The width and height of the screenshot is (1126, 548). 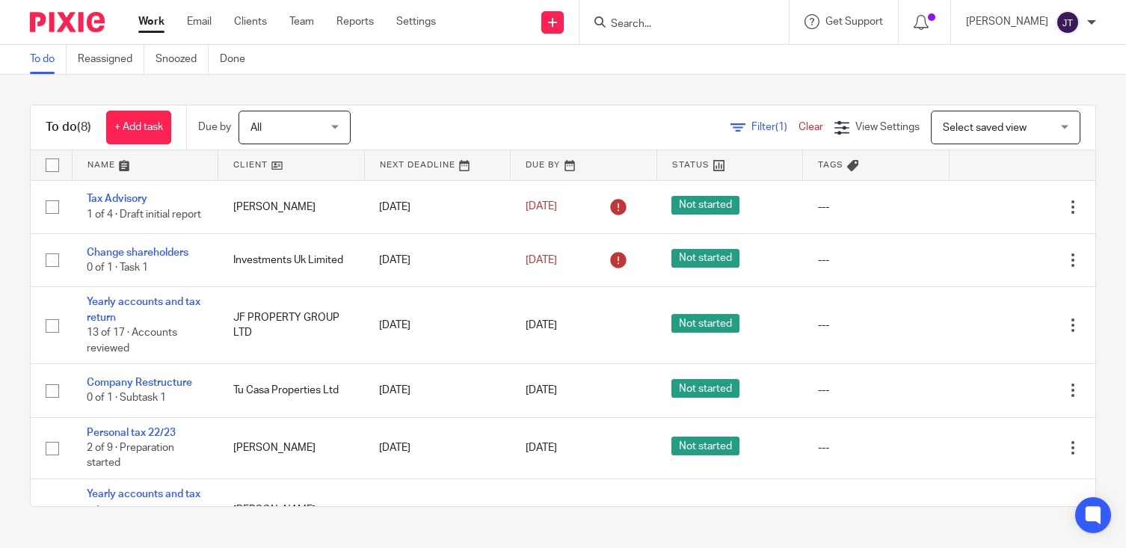 What do you see at coordinates (130, 455) in the screenshot?
I see `span: 2 of 9 · Preparation started` at bounding box center [130, 455].